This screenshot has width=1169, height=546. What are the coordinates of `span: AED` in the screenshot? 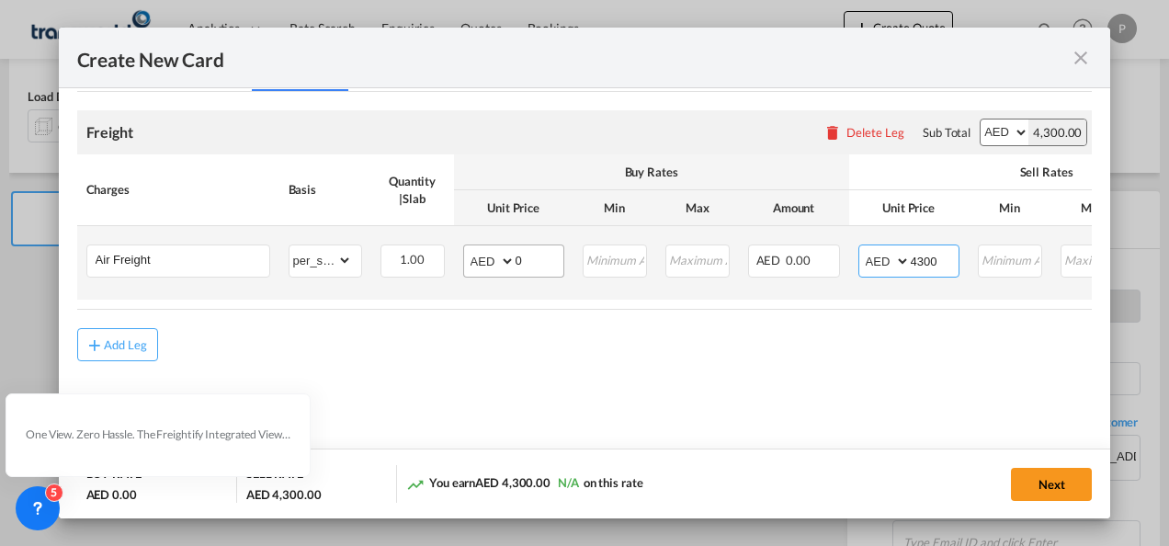 It's located at (770, 260).